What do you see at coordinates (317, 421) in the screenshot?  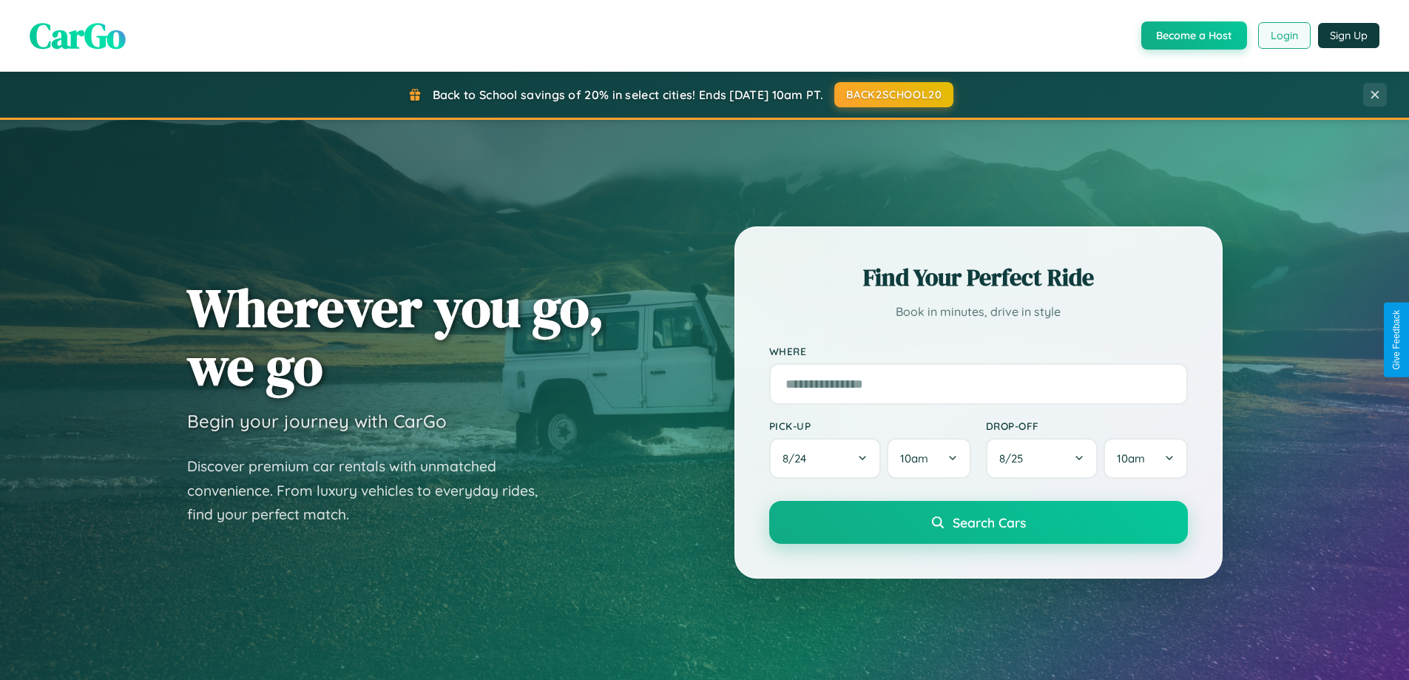 I see `h3: Begin your journey with CarGo` at bounding box center [317, 421].